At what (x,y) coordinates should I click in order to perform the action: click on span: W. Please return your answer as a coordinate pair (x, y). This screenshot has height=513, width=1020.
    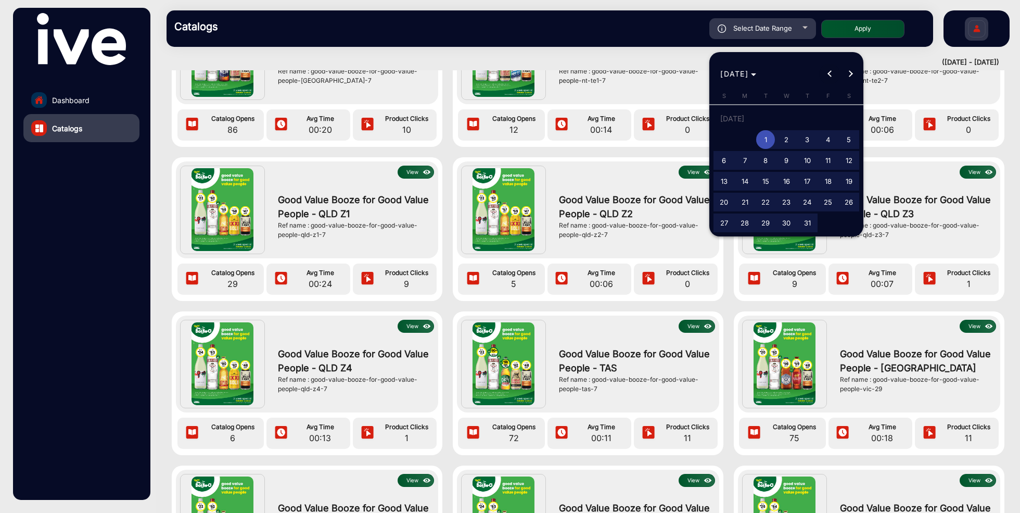
    Looking at the image, I should click on (787, 96).